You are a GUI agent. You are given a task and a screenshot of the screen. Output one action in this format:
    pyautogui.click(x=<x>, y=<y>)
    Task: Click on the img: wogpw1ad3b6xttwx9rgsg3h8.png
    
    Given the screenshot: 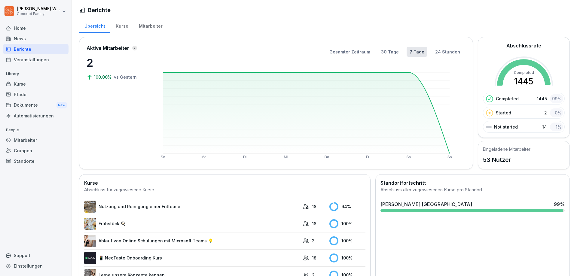 What is the action you would take?
    pyautogui.click(x=90, y=258)
    